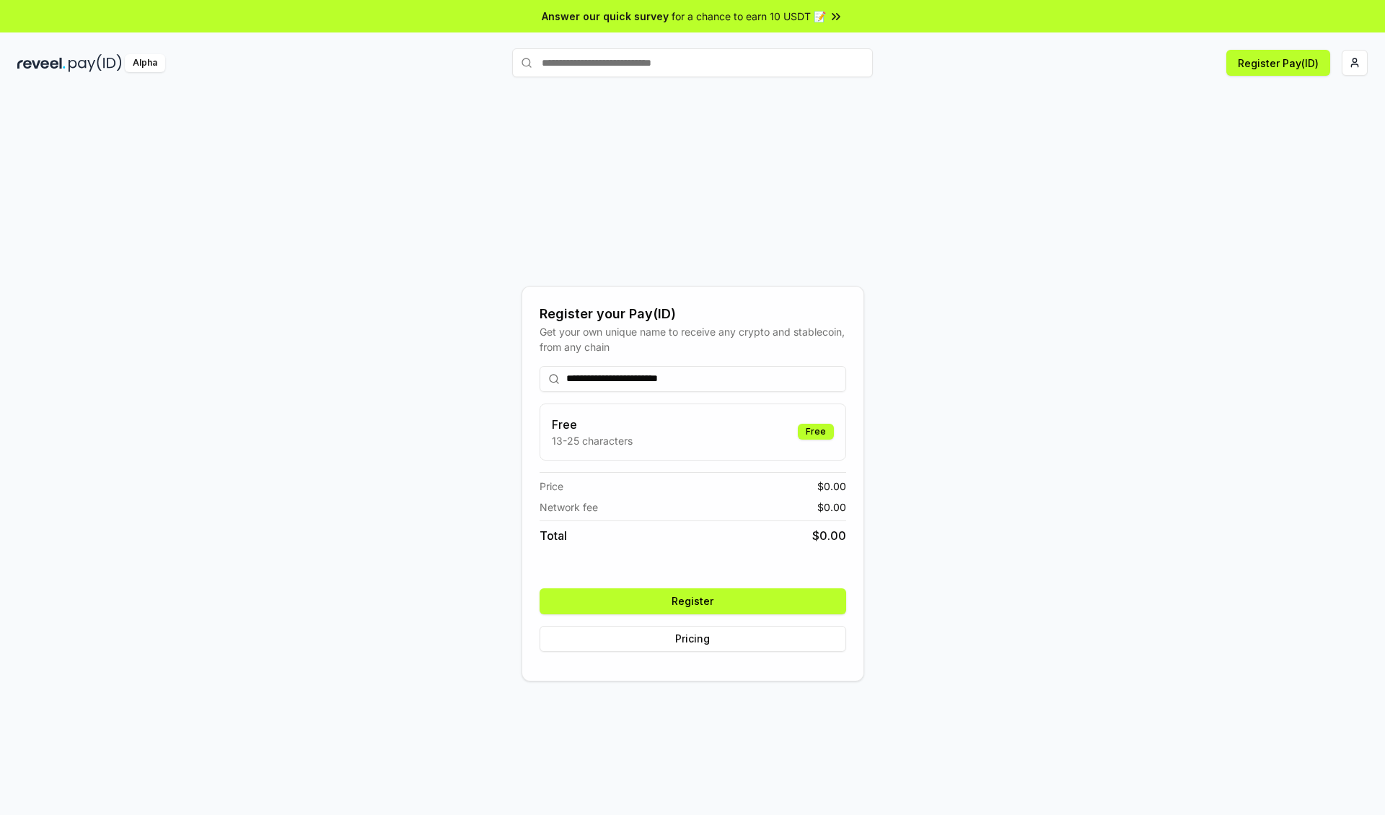 This screenshot has width=1385, height=815. What do you see at coordinates (693, 314) in the screenshot?
I see `div: Register your Pay(ID)` at bounding box center [693, 314].